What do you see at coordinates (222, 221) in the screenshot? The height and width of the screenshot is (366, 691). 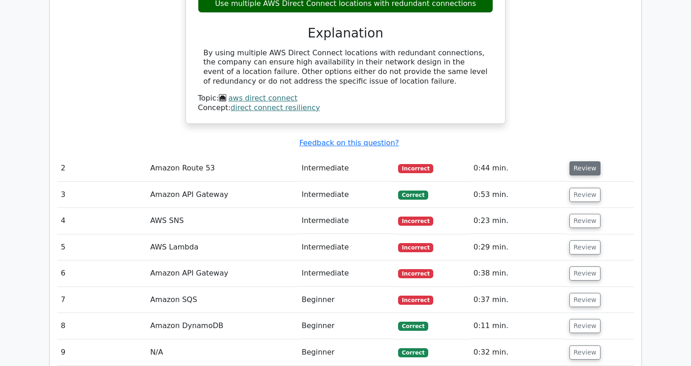 I see `td: AWS SNS` at bounding box center [222, 221].